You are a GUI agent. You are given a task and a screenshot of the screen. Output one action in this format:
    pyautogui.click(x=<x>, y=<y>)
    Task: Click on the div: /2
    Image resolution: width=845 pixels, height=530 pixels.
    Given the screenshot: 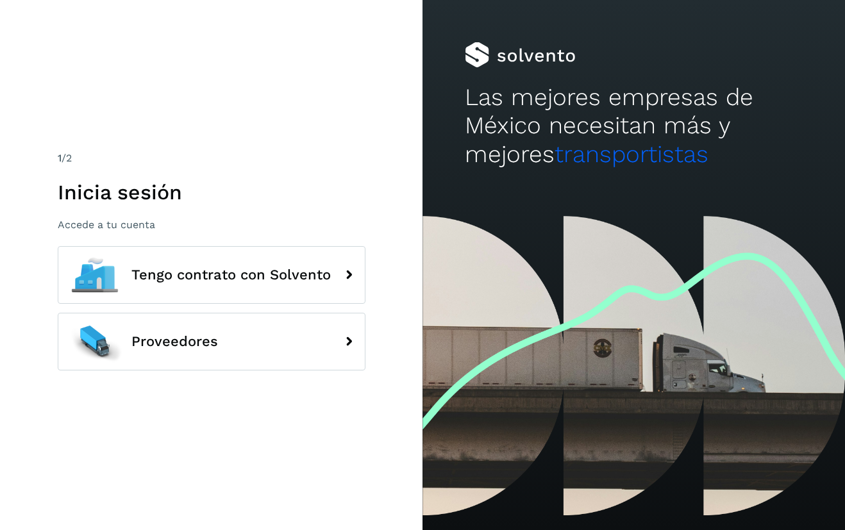 What is the action you would take?
    pyautogui.click(x=212, y=158)
    